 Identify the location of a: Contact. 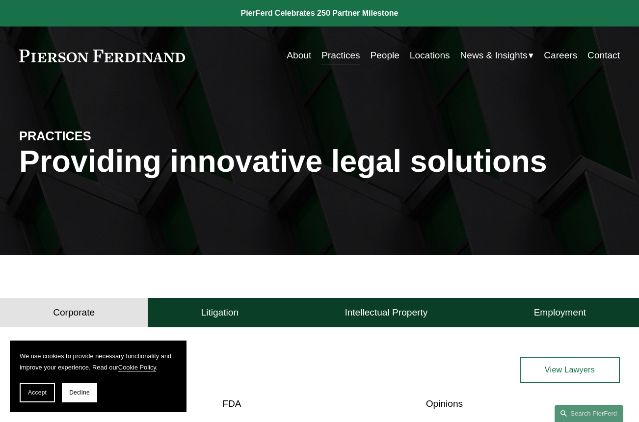
(603, 55).